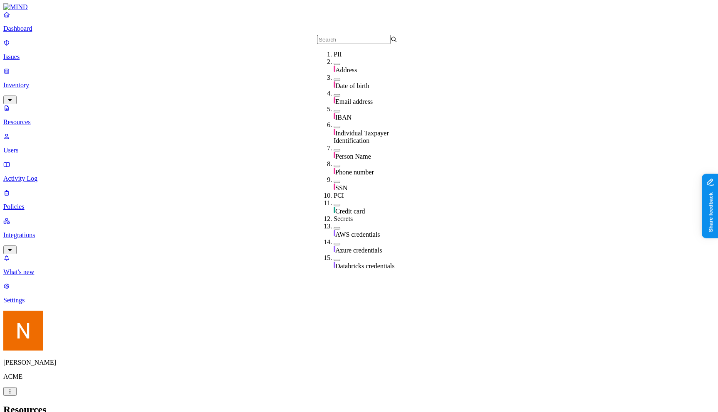 This screenshot has width=718, height=412. I want to click on p: Users, so click(359, 150).